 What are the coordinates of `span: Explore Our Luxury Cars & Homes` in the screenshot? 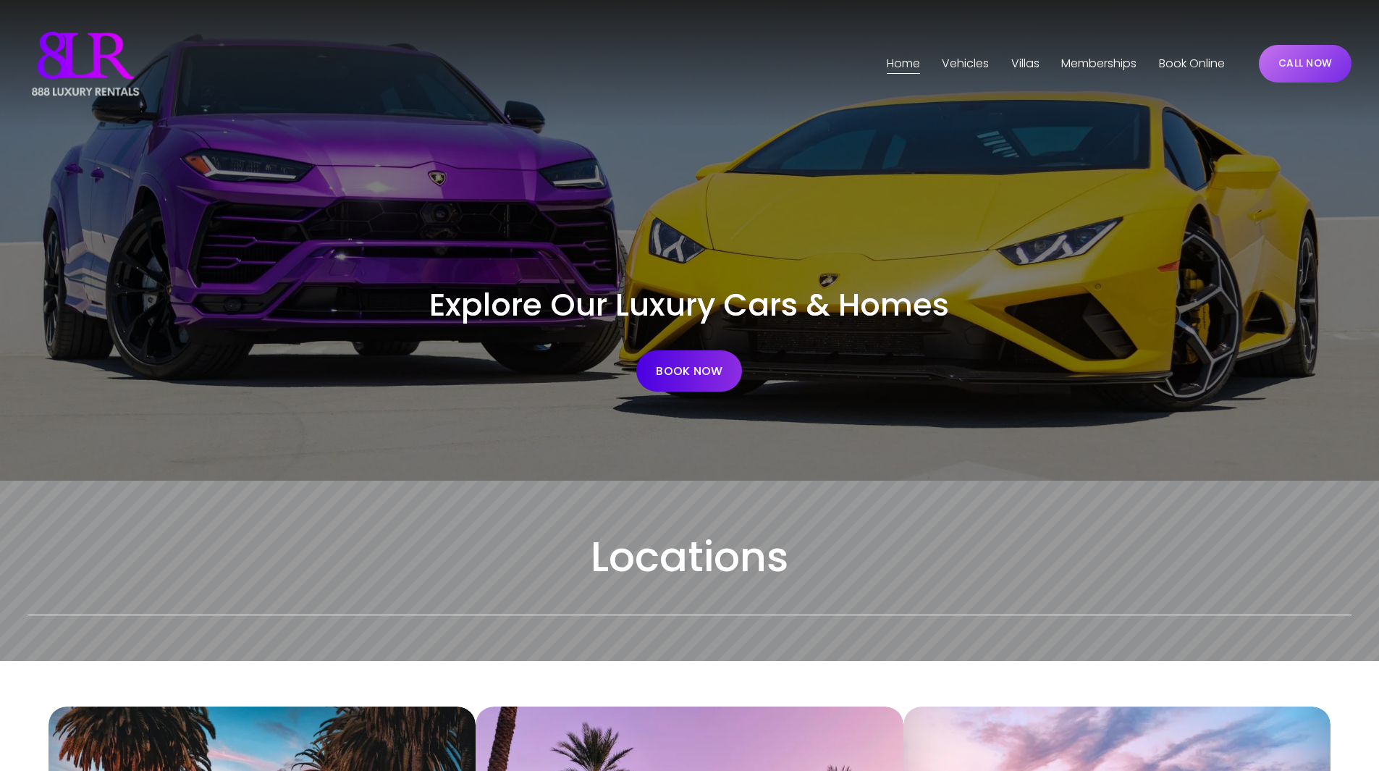 It's located at (689, 304).